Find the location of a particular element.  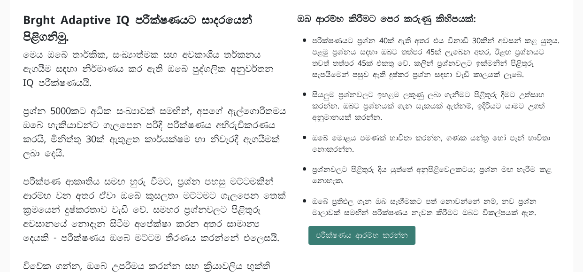

font: ප්‍රශ්න 5000කට අධික සංඛ්‍යාවක් සමඟින්, අපගේ ඇල්ගොරිතමය ඔබේ හැකියාවන්ට ගැලපෙන පරිදි පරීක්ෂණය අභිරු... is located at coordinates (155, 132).